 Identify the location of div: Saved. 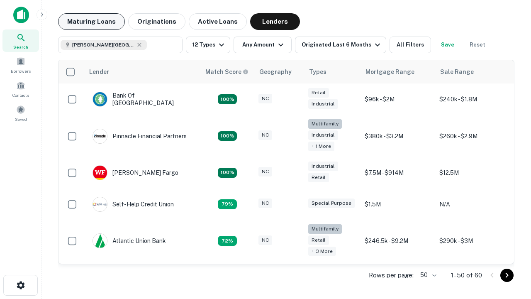
(21, 113).